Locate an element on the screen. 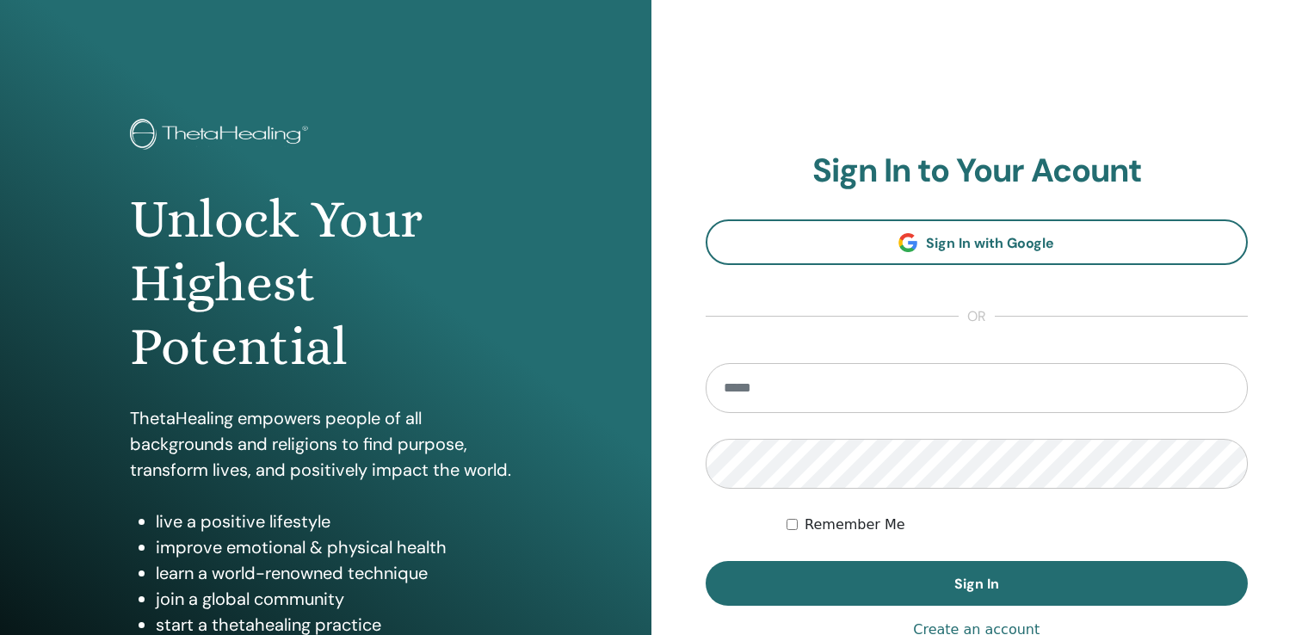  div: Keep me authenticated indefinitely or until I manually logout is located at coordinates (1017, 525).